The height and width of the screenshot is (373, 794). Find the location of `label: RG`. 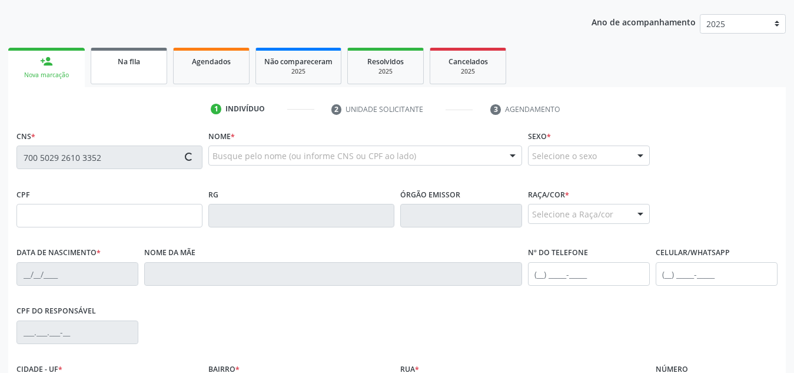

label: RG is located at coordinates (213, 194).